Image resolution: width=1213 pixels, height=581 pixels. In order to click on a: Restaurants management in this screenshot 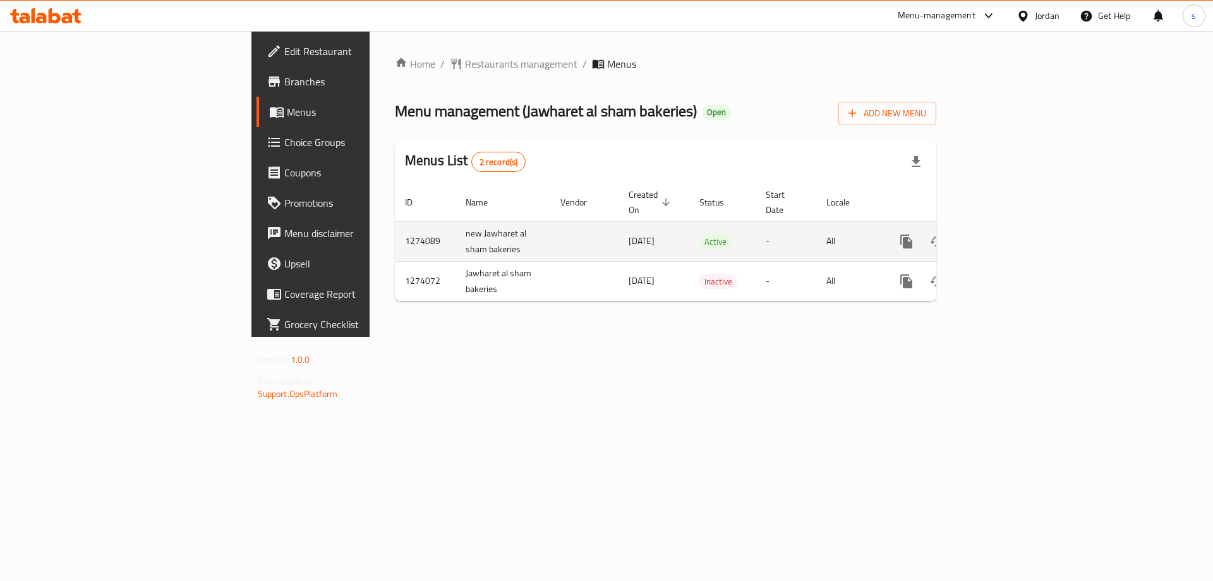, I will do `click(514, 64)`.